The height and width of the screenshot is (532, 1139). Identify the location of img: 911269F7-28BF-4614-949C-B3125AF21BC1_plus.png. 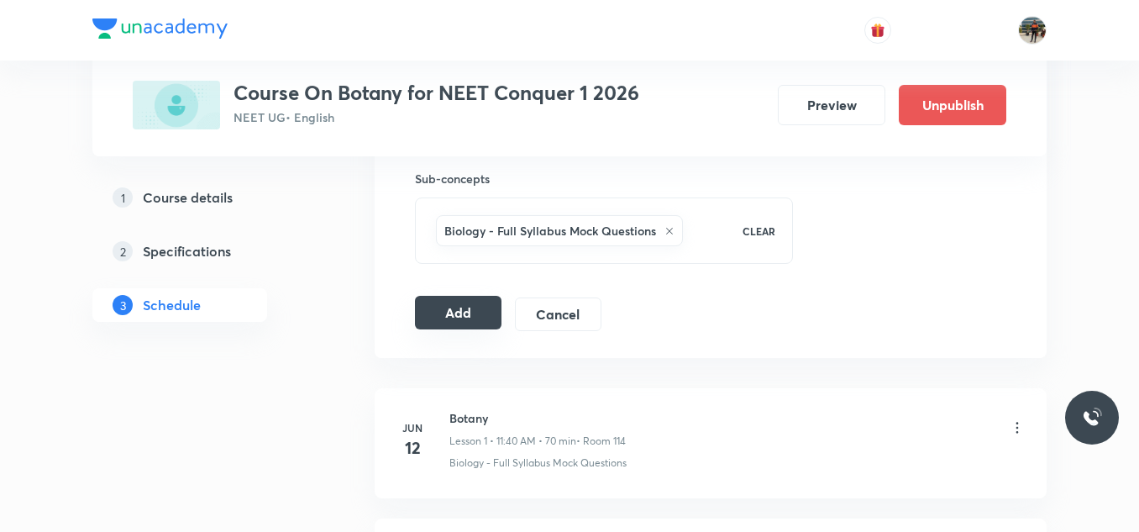
(176, 105).